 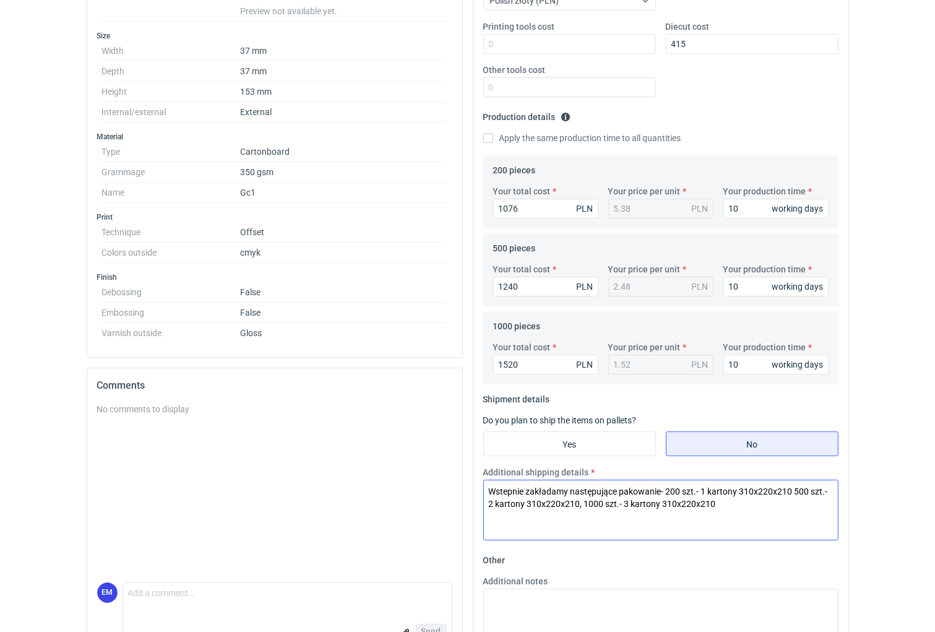 What do you see at coordinates (514, 168) in the screenshot?
I see `legend: 200 pieces` at bounding box center [514, 168].